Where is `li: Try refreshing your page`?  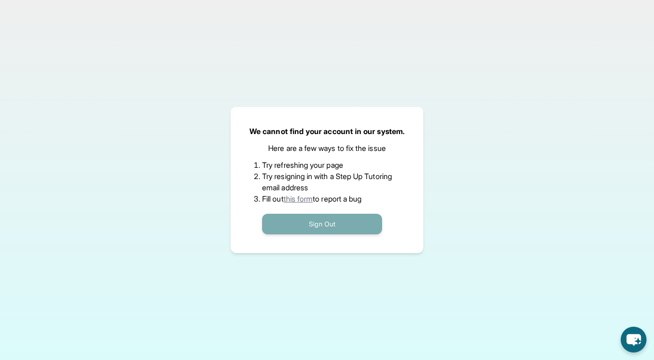
li: Try refreshing your page is located at coordinates (327, 165).